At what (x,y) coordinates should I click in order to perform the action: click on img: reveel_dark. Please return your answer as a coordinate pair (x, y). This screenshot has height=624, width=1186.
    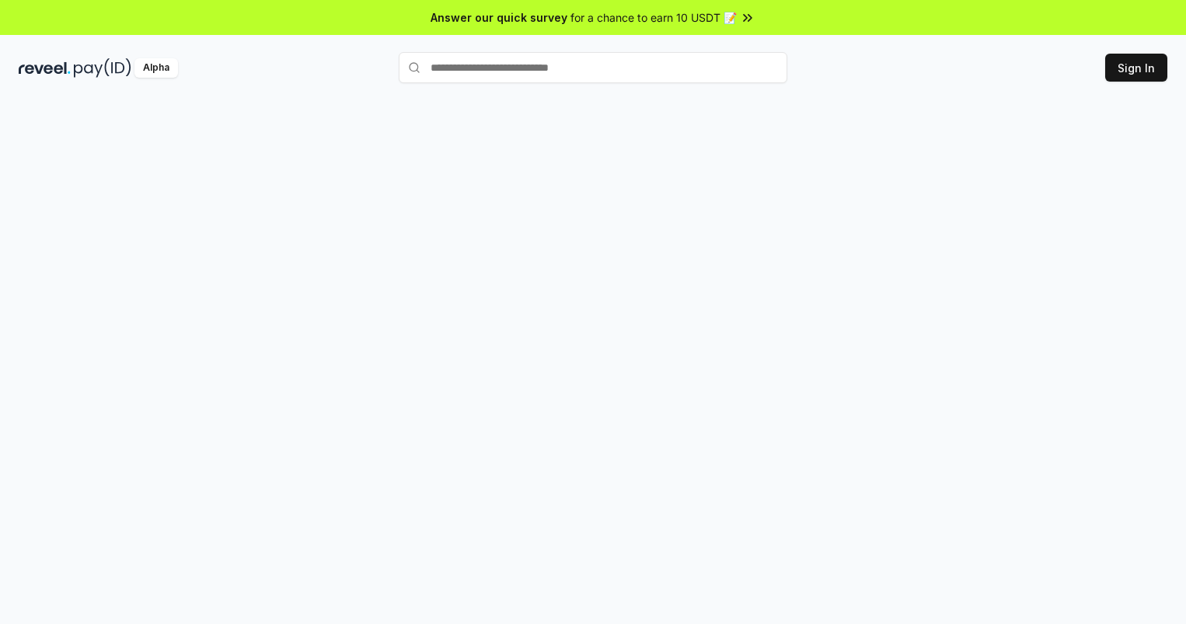
    Looking at the image, I should click on (44, 68).